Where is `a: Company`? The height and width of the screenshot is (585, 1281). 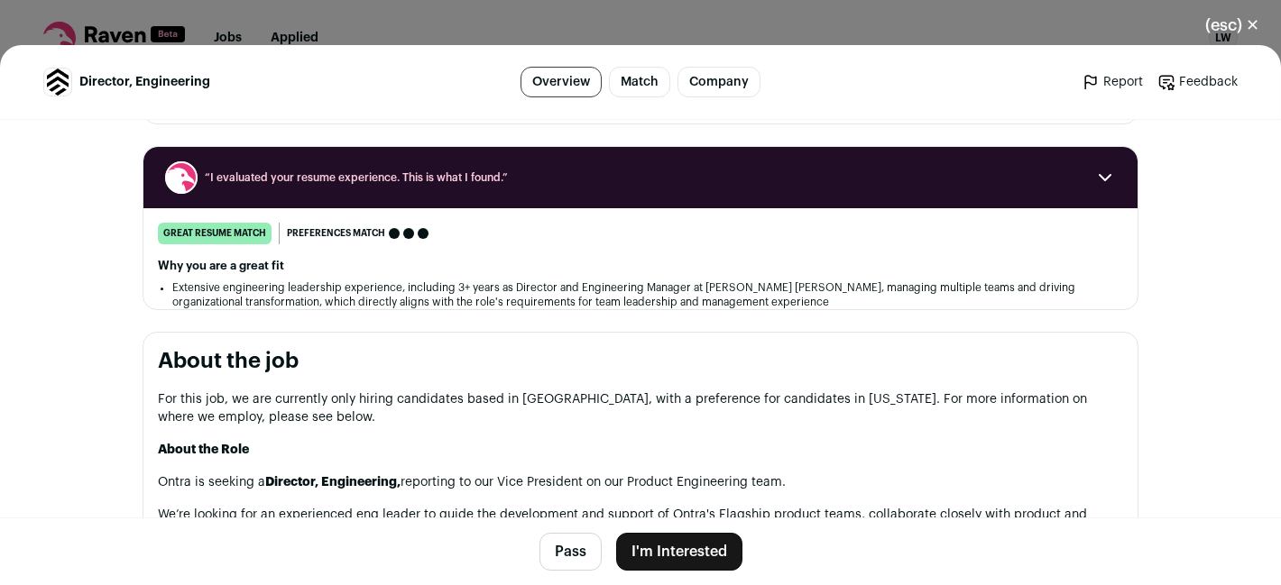 a: Company is located at coordinates (719, 82).